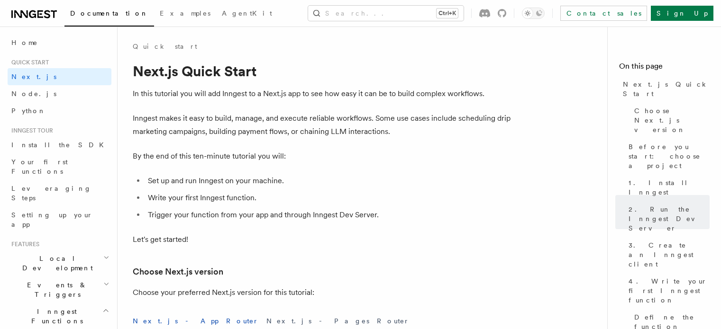 The image size is (721, 329). I want to click on span: Next.js, so click(34, 77).